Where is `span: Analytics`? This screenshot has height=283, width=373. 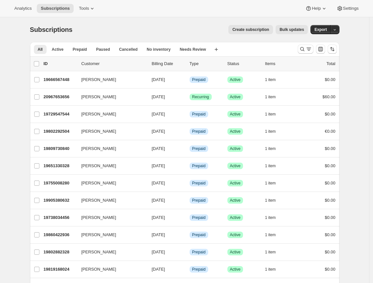 span: Analytics is located at coordinates (23, 8).